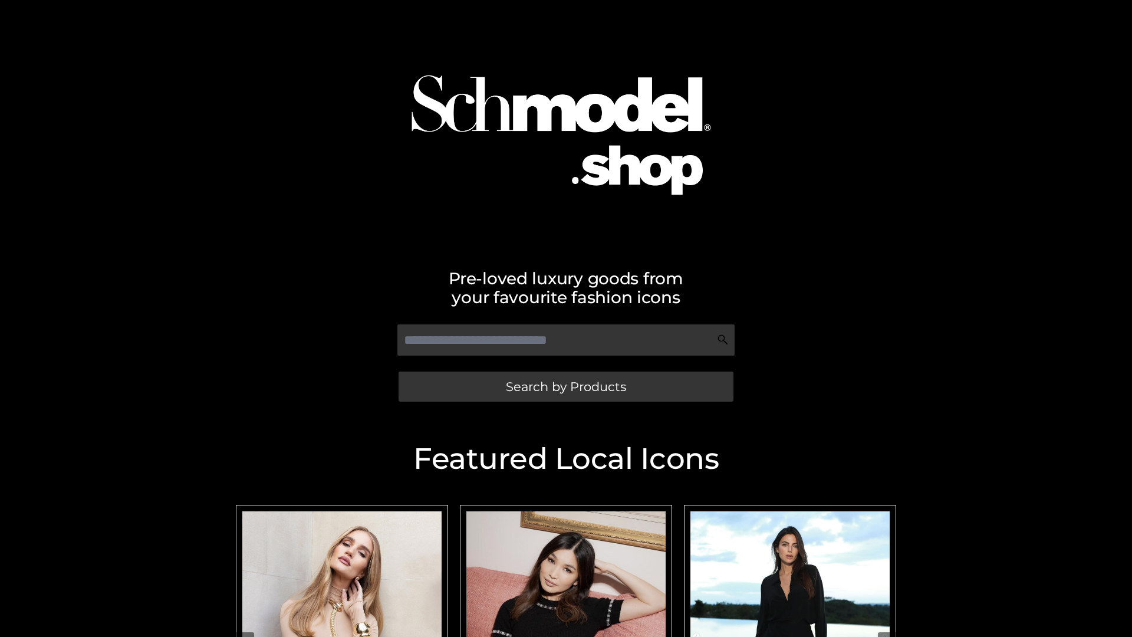  I want to click on h2: Featured Local Icons​, so click(566, 459).